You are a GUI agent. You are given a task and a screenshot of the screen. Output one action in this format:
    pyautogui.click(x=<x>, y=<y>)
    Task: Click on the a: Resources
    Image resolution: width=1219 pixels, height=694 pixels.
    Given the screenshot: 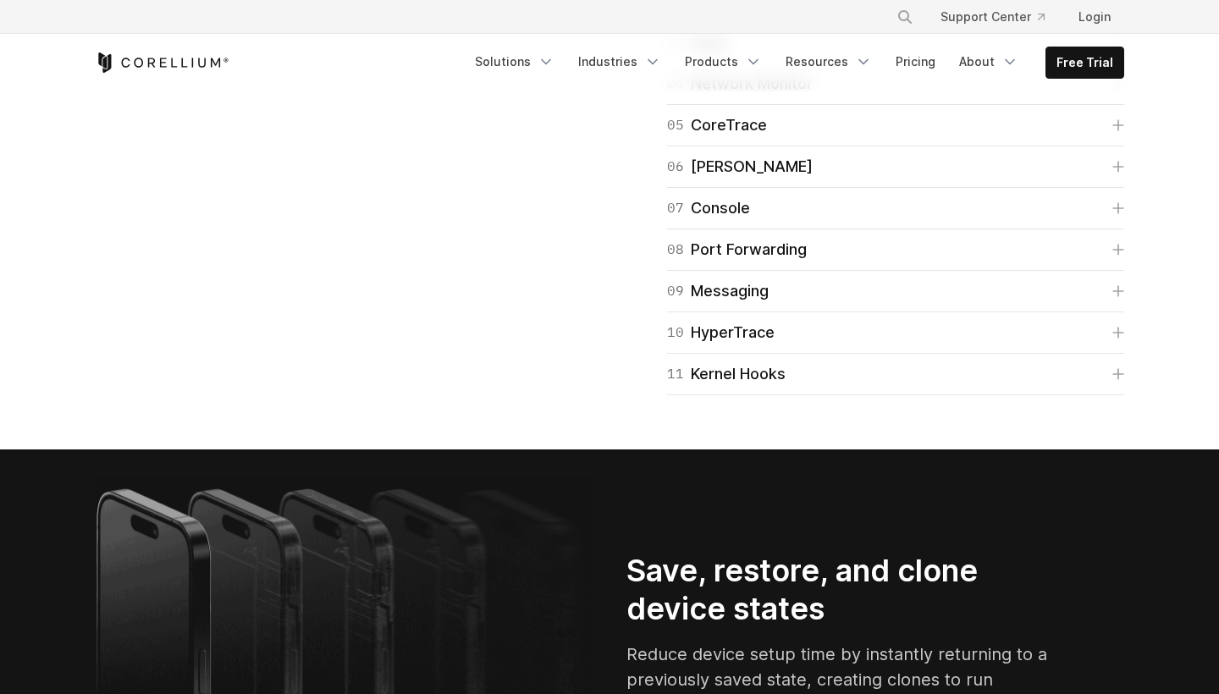 What is the action you would take?
    pyautogui.click(x=829, y=62)
    